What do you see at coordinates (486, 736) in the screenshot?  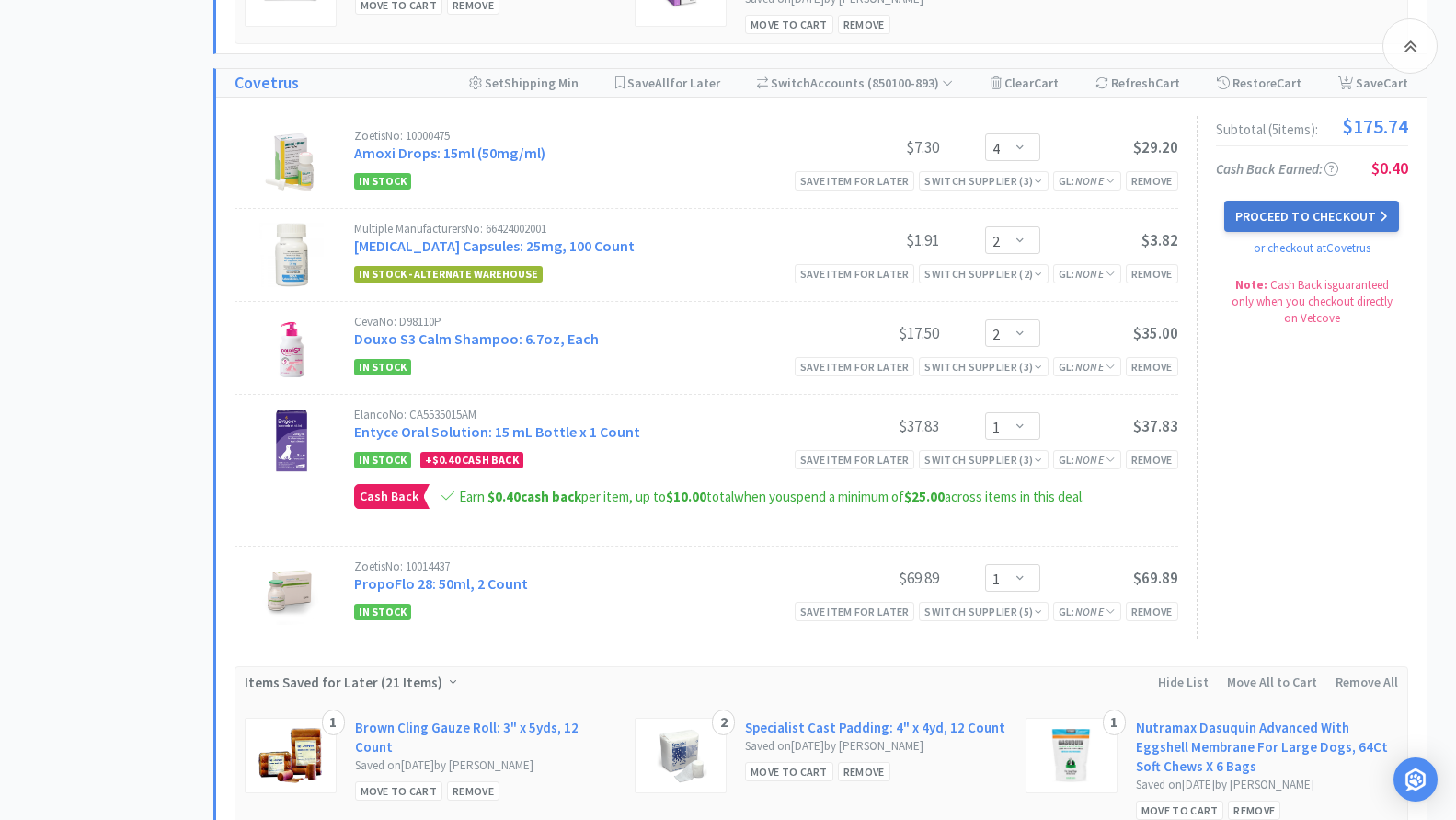 I see `a: Brown Cling Gauze Roll: 3" x 5yds, 12 Count` at bounding box center [486, 736].